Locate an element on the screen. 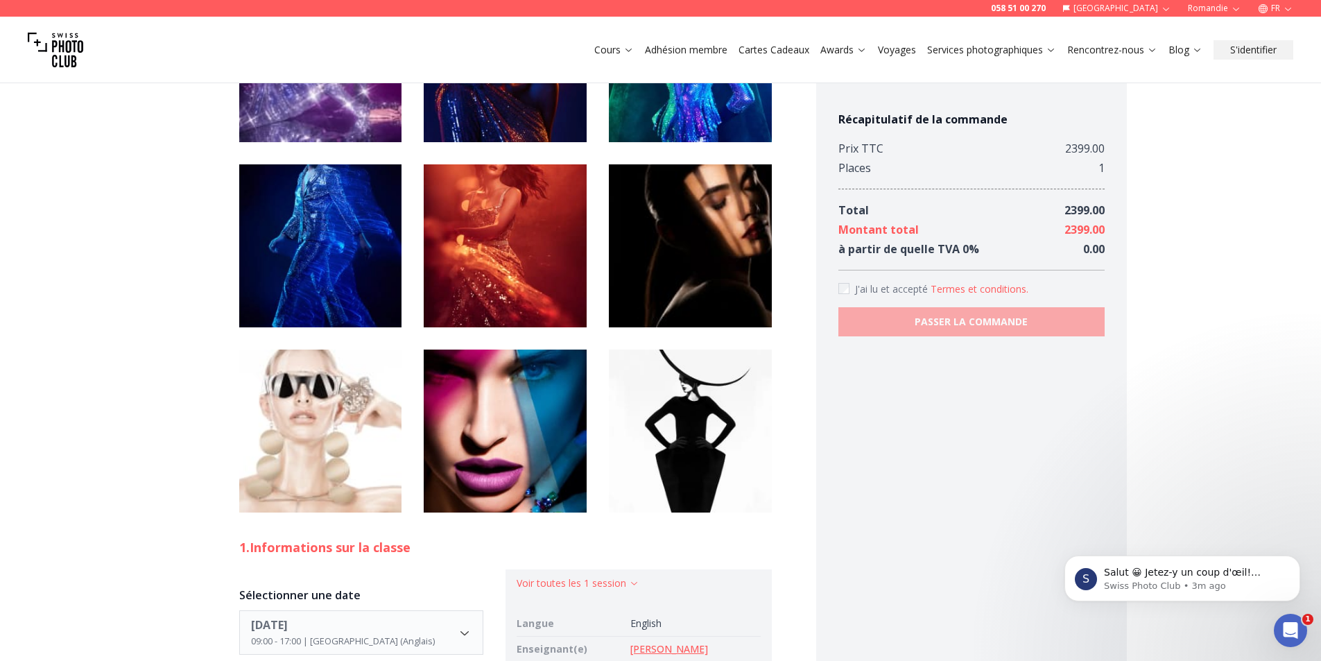 The height and width of the screenshot is (661, 1321). img: Lindsay Adler Masterclasses-7 is located at coordinates (505, 431).